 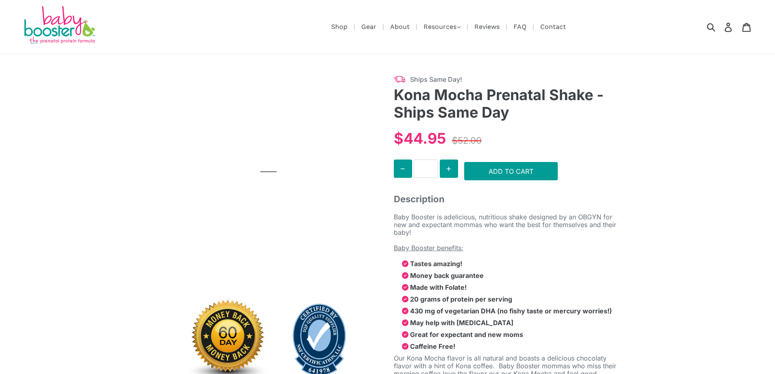 What do you see at coordinates (429, 248) in the screenshot?
I see `span: Baby Booster benefits:` at bounding box center [429, 248].